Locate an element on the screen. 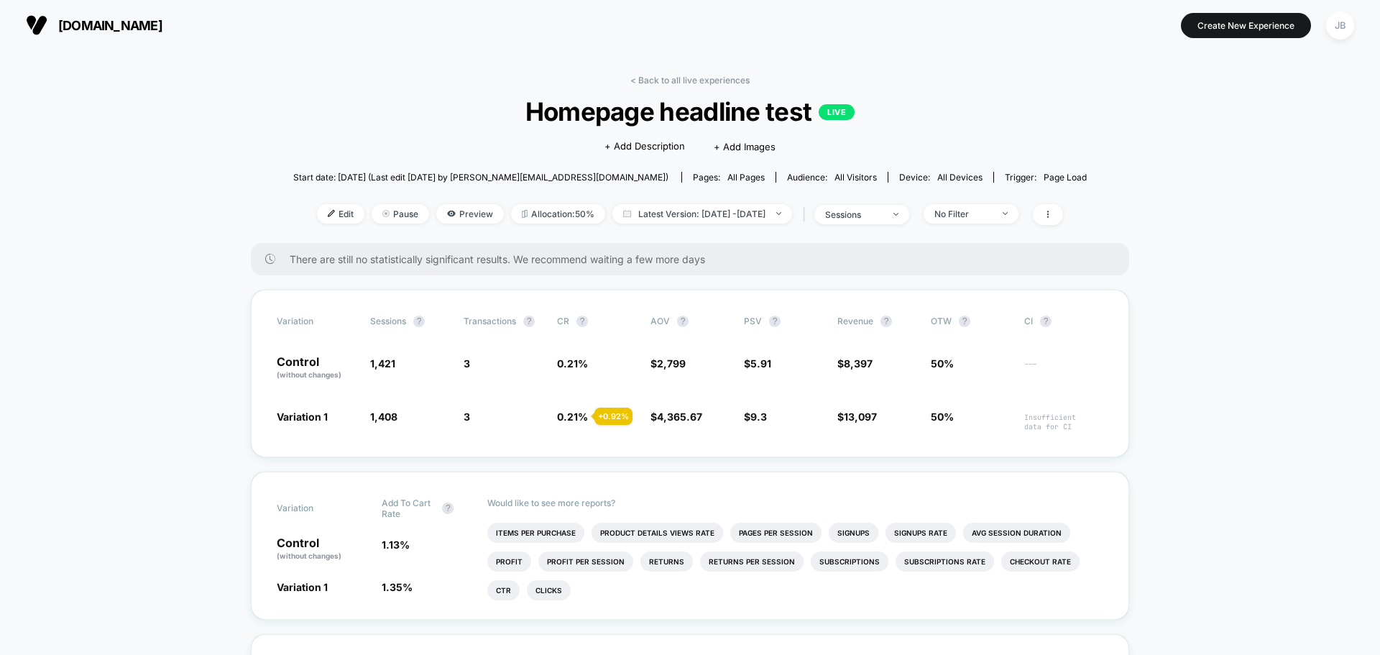 Image resolution: width=1380 pixels, height=655 pixels. div: + 0.92 % is located at coordinates (613, 416).